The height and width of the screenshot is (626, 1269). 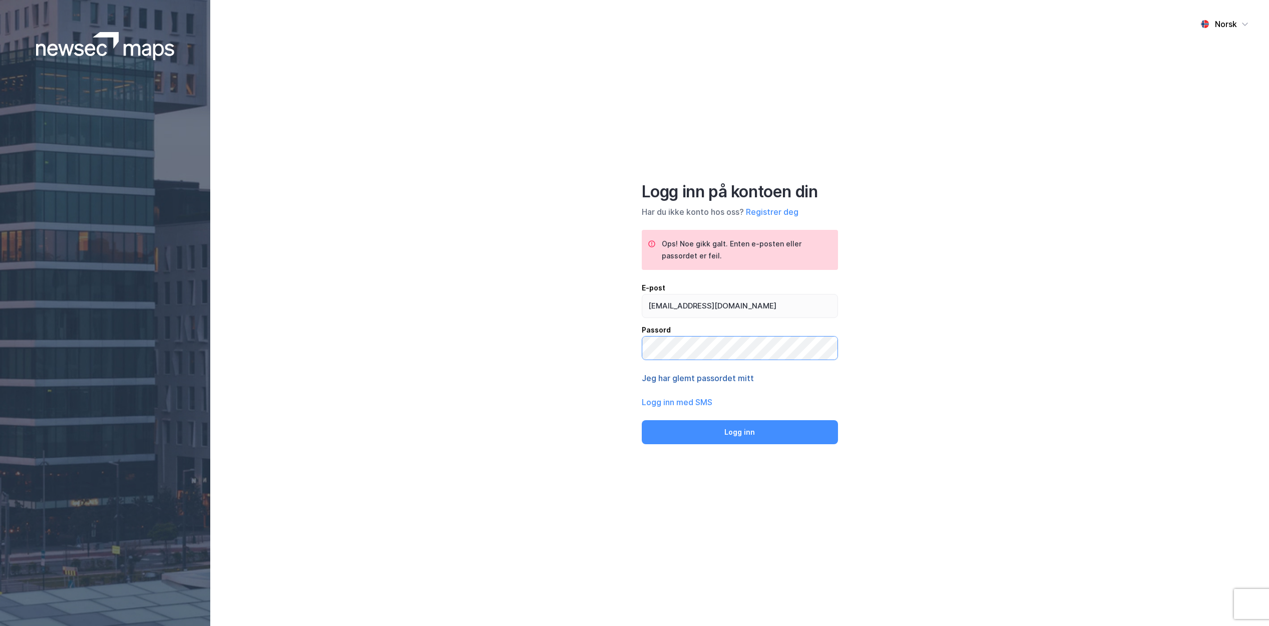 What do you see at coordinates (740, 192) in the screenshot?
I see `div: Logg inn på kontoen din` at bounding box center [740, 192].